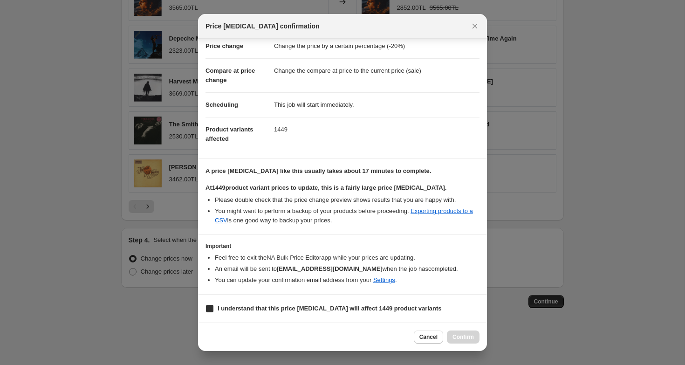 The height and width of the screenshot is (365, 685). What do you see at coordinates (230, 75) in the screenshot?
I see `span: Compare at price change` at bounding box center [230, 75].